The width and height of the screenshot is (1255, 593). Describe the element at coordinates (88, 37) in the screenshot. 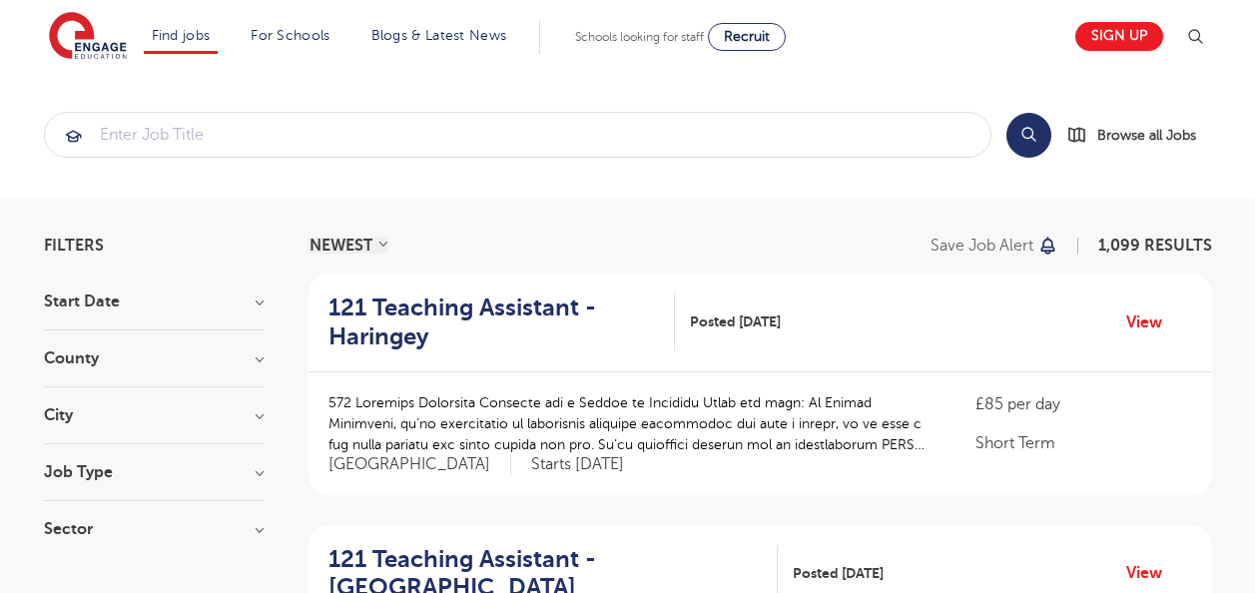

I see `img: Engage Education` at that location.